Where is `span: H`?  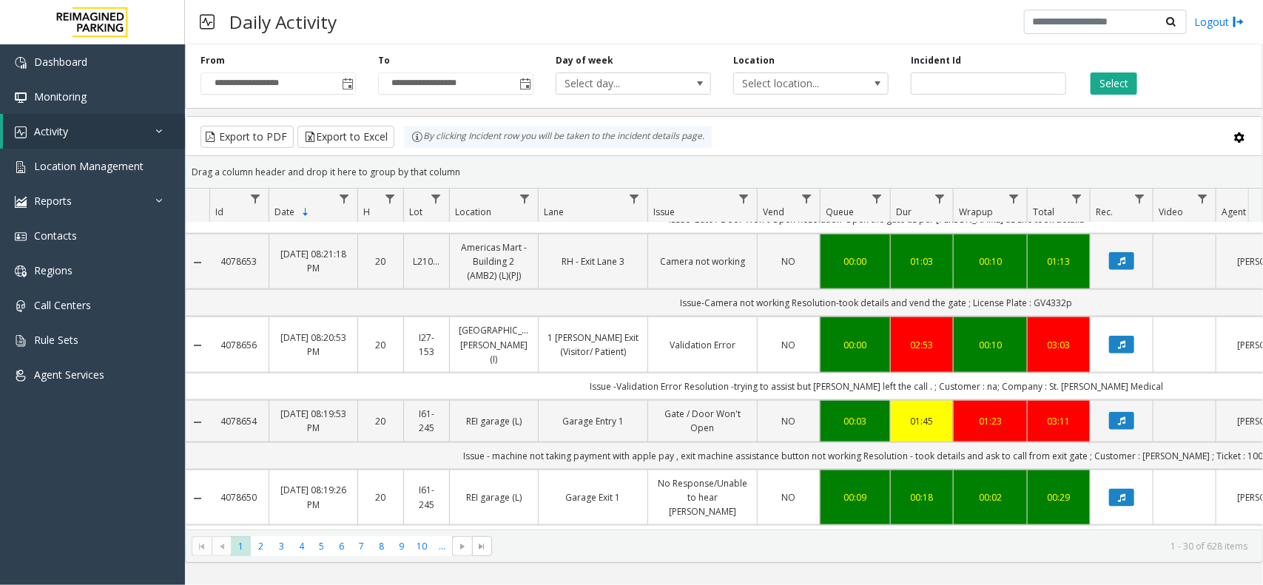 span: H is located at coordinates (366, 212).